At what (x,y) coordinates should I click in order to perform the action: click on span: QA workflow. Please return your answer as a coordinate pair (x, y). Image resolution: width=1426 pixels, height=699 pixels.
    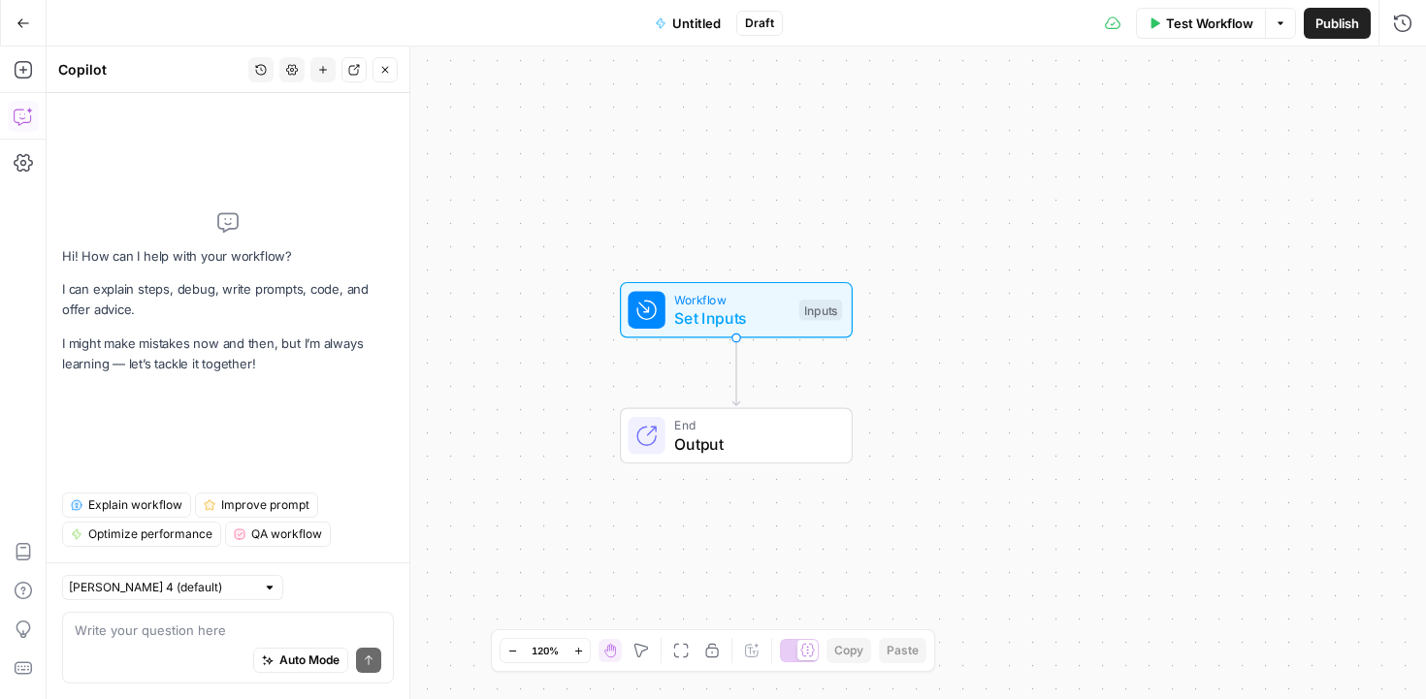
    Looking at the image, I should click on (286, 535).